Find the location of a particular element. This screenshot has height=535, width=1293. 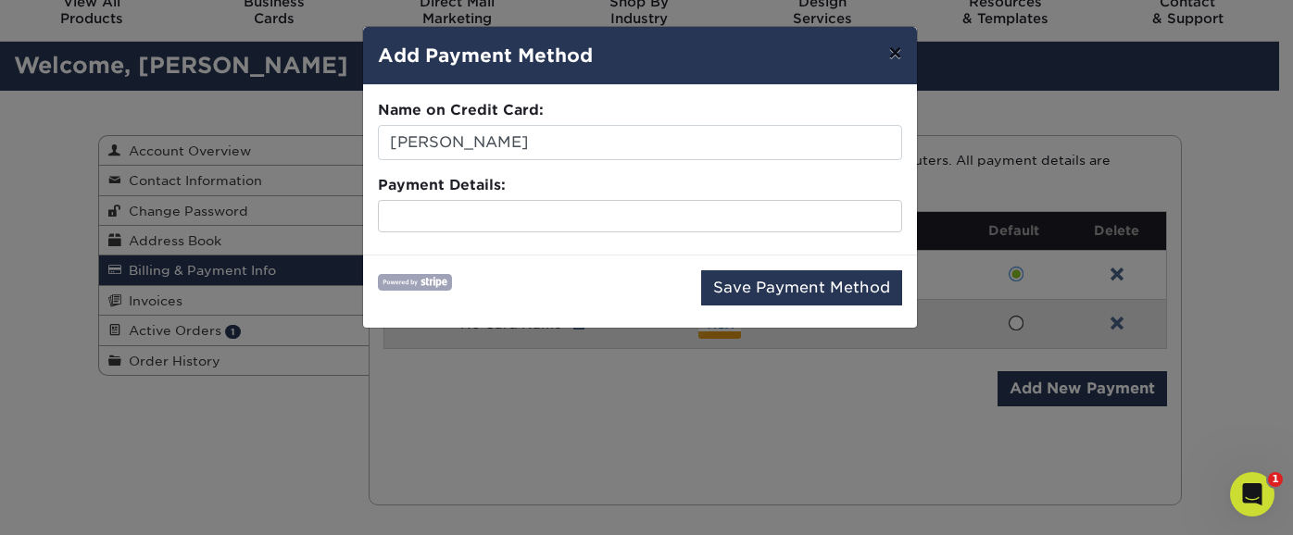

button: Save Payment Method is located at coordinates (801, 288).